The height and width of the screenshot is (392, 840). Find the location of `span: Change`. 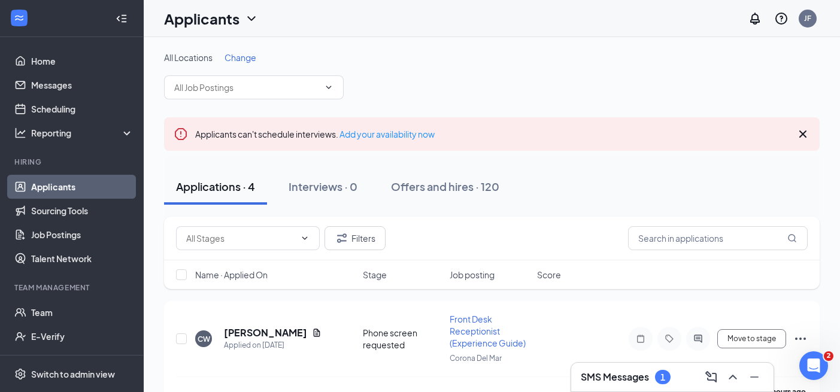

span: Change is located at coordinates (240, 57).